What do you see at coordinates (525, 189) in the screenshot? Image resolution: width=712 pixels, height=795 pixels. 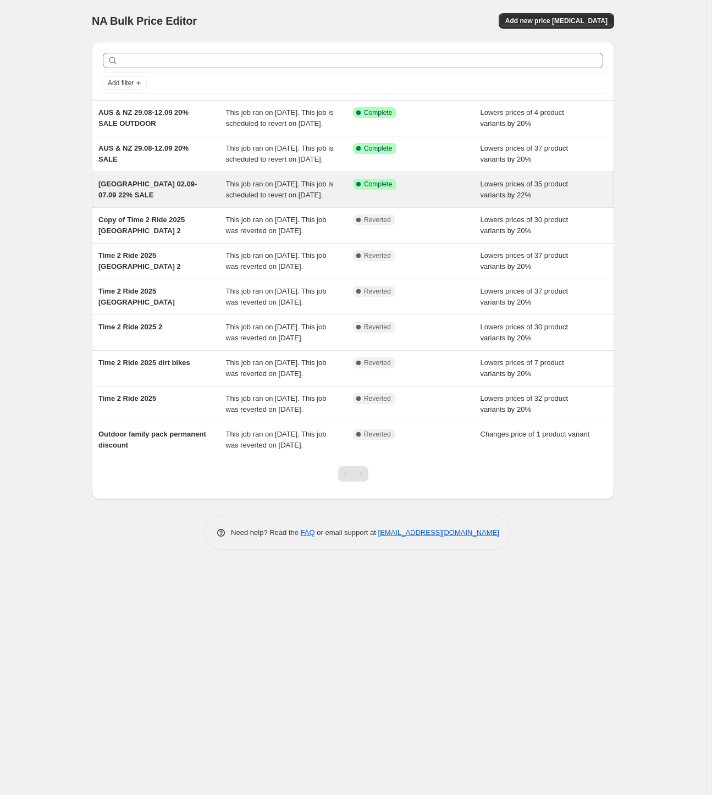 I see `span: Lowers prices of 35 product variants by 22%` at bounding box center [525, 189].